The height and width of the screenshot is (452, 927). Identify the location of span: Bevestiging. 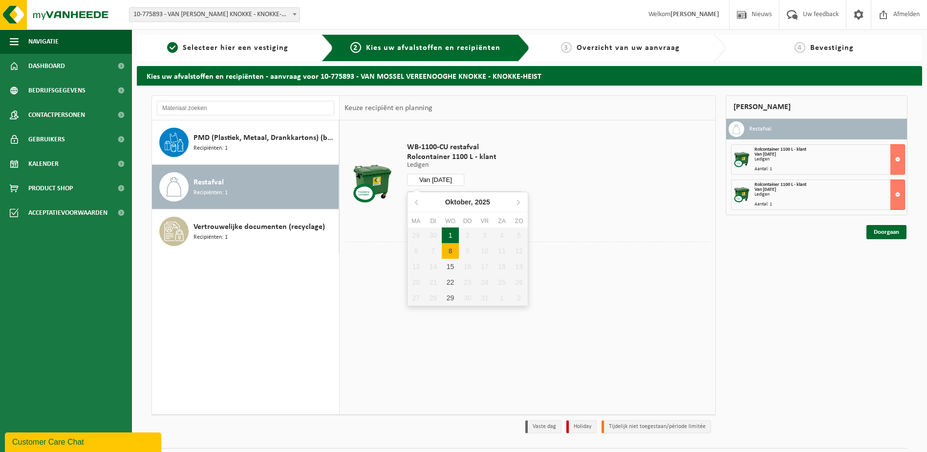
(832, 48).